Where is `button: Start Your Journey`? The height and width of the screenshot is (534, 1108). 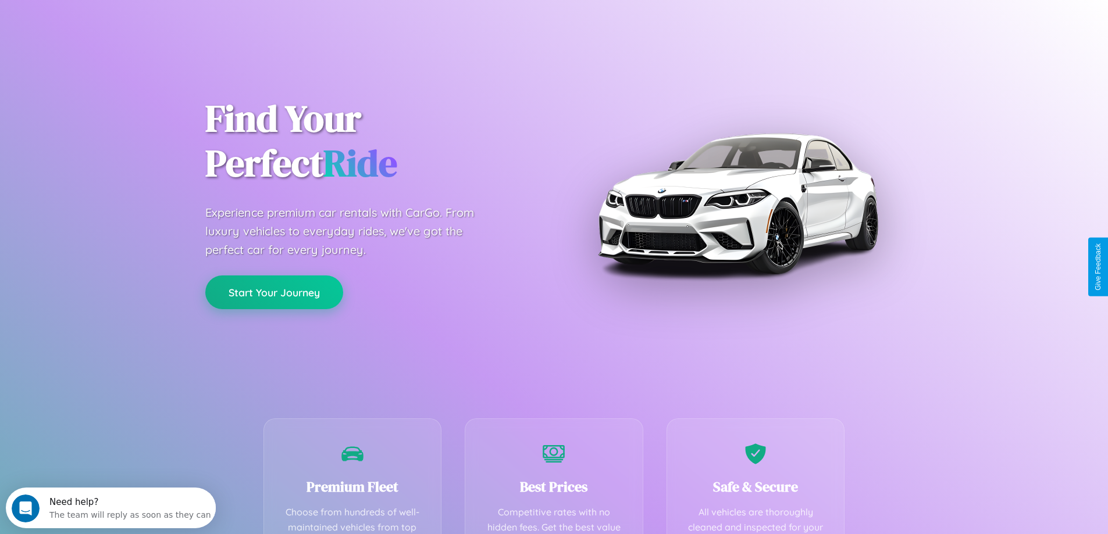 button: Start Your Journey is located at coordinates (274, 292).